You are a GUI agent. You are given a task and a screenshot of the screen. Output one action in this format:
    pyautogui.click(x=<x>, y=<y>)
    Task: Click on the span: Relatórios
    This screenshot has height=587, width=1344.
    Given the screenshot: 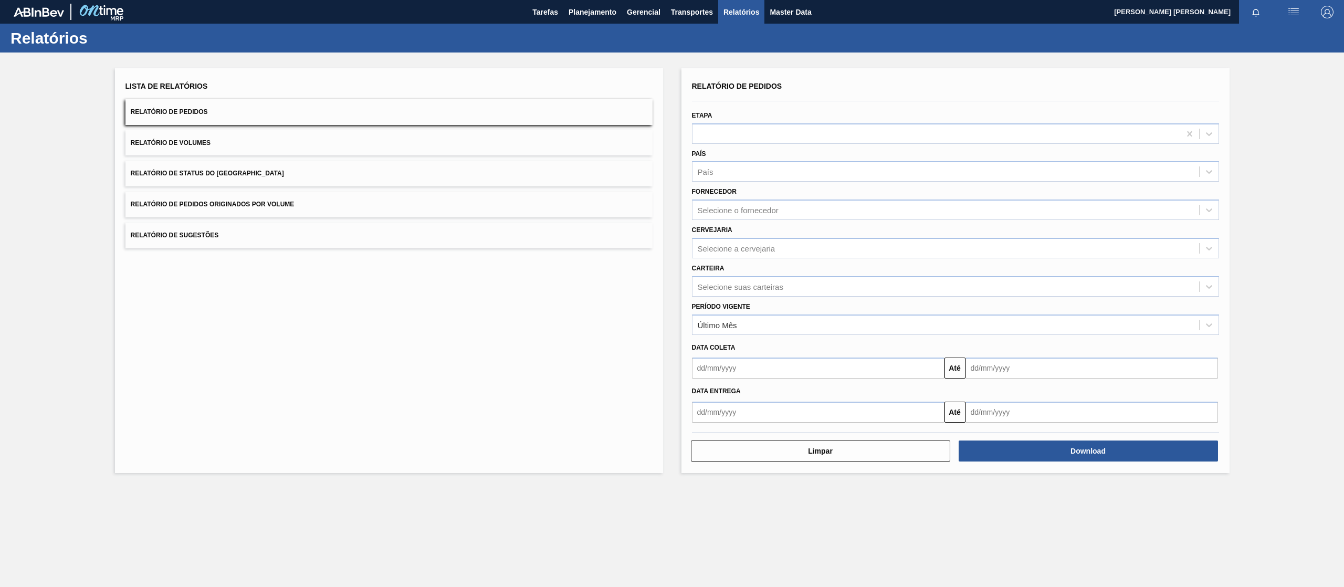 What is the action you would take?
    pyautogui.click(x=741, y=12)
    